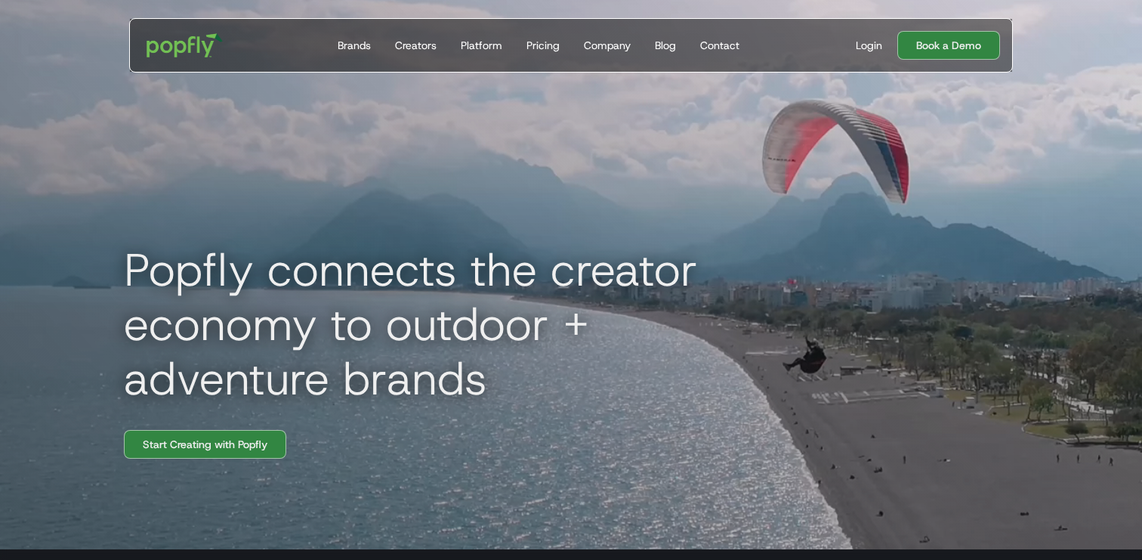 This screenshot has height=560, width=1142. I want to click on div: Pricing, so click(543, 45).